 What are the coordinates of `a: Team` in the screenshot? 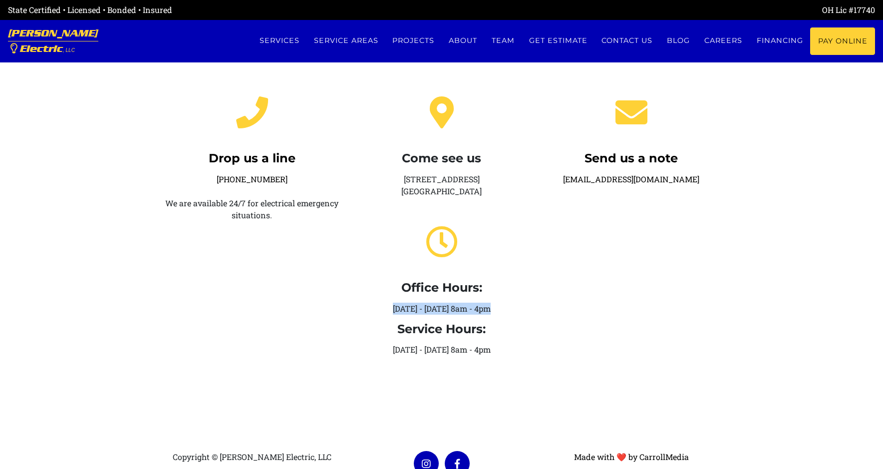 It's located at (503, 40).